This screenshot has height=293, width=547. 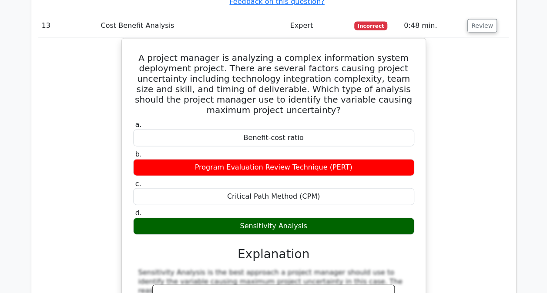 I want to click on h3: Explanation, so click(x=274, y=254).